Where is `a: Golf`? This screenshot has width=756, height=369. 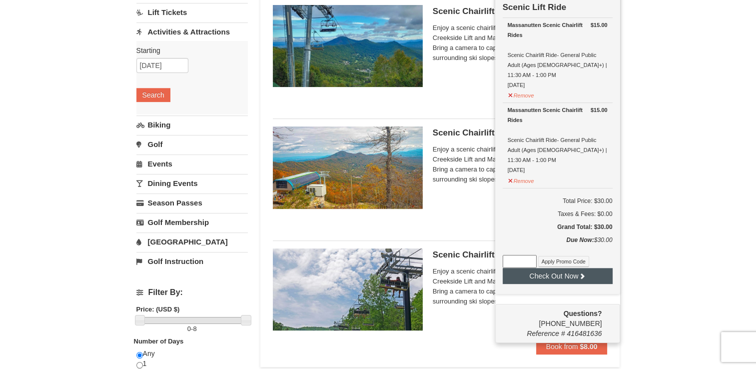 a: Golf is located at coordinates (192, 144).